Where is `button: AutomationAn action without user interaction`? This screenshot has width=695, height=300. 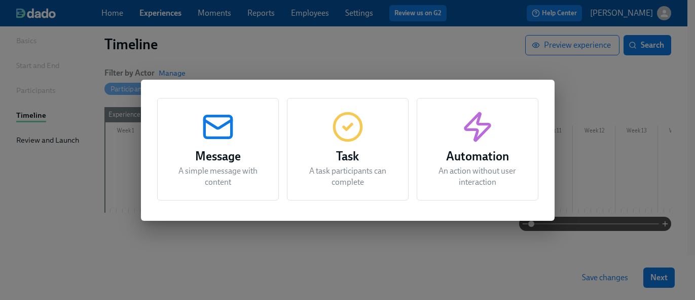 button: AutomationAn action without user interaction is located at coordinates (478, 149).